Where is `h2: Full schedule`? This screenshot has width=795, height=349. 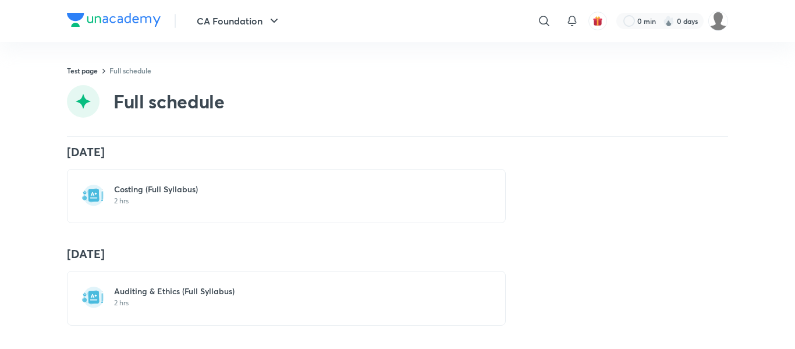 h2: Full schedule is located at coordinates (169, 101).